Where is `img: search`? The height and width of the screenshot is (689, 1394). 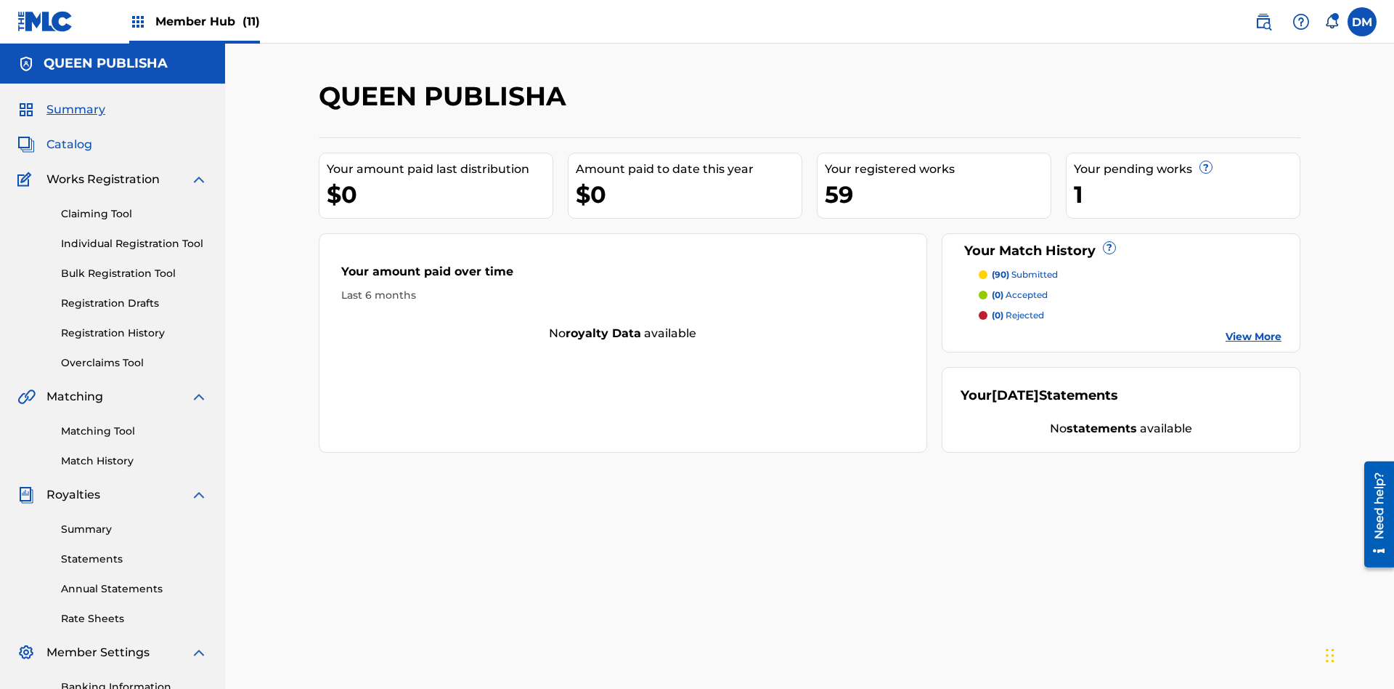
img: search is located at coordinates (1264, 22).